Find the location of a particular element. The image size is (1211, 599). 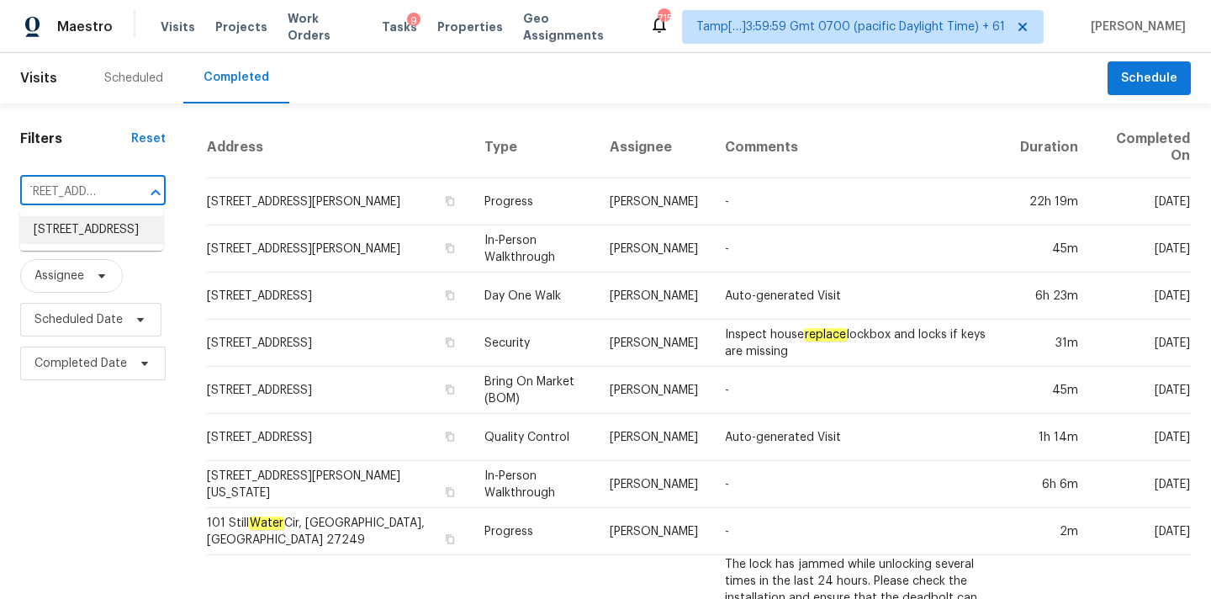

td: Bring On Market (BOM) is located at coordinates (533, 390).